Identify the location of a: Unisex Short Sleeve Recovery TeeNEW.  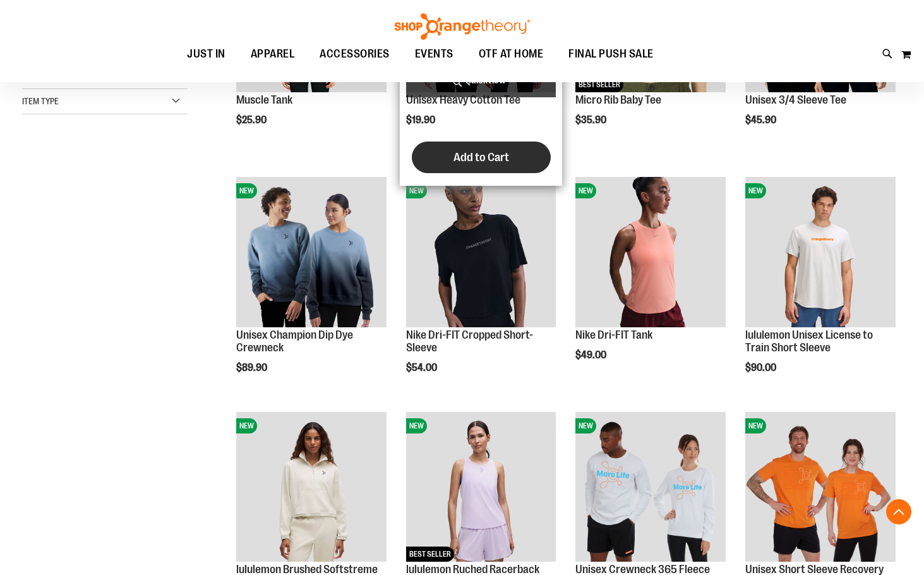
(820, 488).